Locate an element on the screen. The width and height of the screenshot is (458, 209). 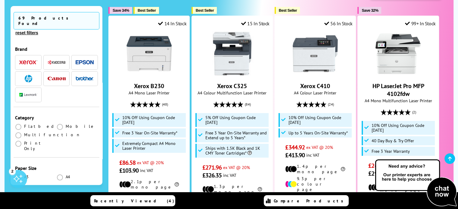
button: Kyocera is located at coordinates (57, 62).